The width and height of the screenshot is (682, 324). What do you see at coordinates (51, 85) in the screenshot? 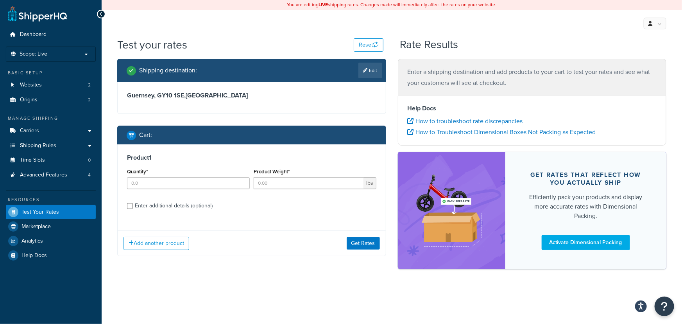
I see `a: Websites2` at bounding box center [51, 85].